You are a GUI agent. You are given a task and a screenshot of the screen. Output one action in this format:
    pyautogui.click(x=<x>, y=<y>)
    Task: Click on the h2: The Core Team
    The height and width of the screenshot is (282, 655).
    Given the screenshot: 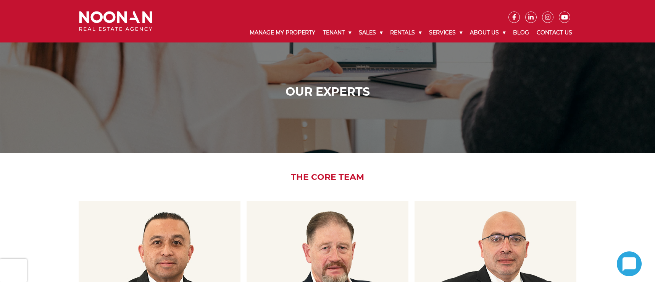 What is the action you would take?
    pyautogui.click(x=328, y=177)
    